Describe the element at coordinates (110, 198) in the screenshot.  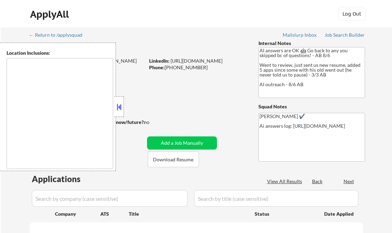
I see `input: Search by company (case sensitive)` at that location.